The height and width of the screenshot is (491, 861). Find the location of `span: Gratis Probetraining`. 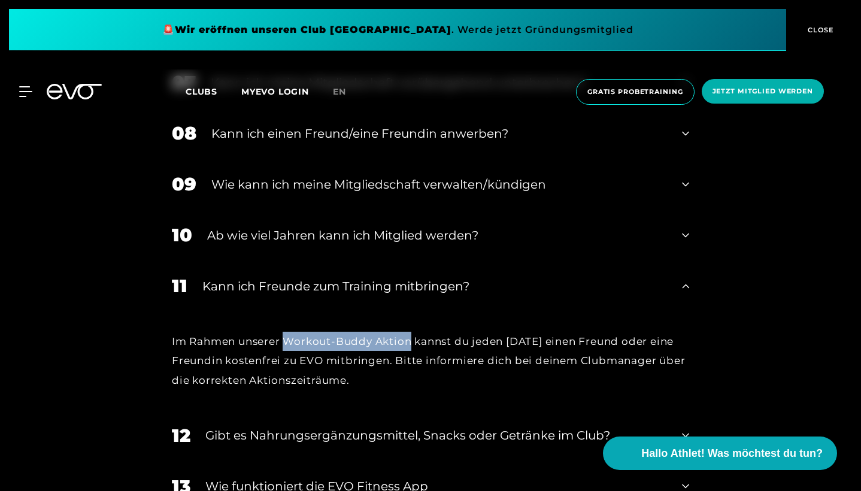

span: Gratis Probetraining is located at coordinates (636, 92).